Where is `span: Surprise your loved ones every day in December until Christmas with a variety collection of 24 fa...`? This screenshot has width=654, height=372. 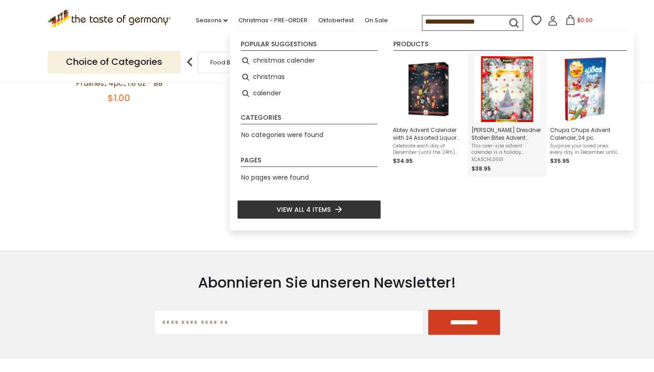 span: Surprise your loved ones every day in December until Christmas with a variety collection of 24 fa... is located at coordinates (585, 149).